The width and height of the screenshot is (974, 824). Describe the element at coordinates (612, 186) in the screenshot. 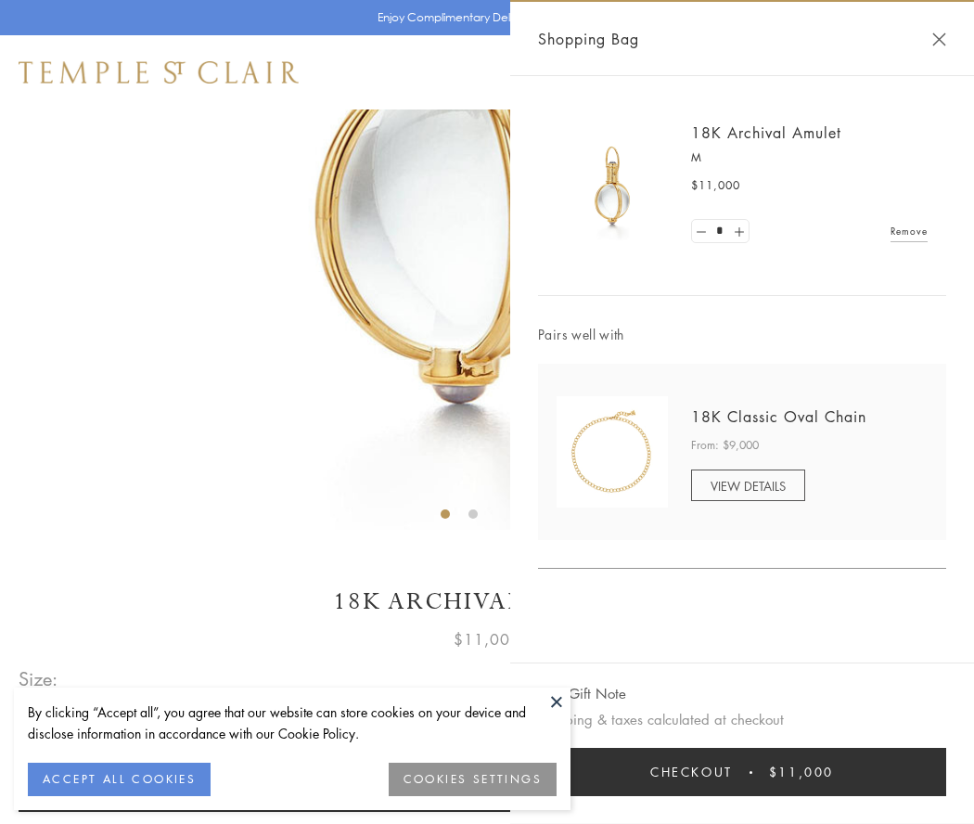

I see `img: 18K Archival Amulet` at that location.